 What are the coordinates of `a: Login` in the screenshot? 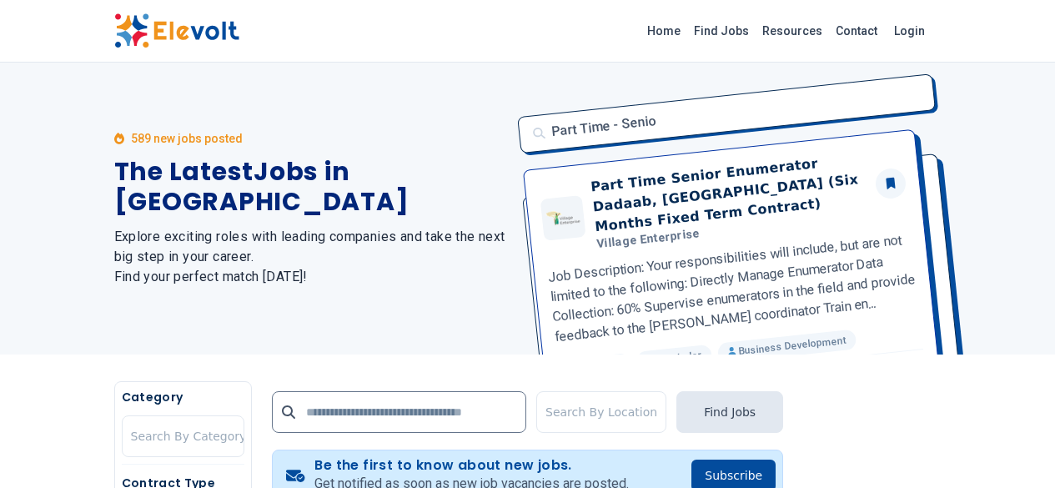 It's located at (909, 31).